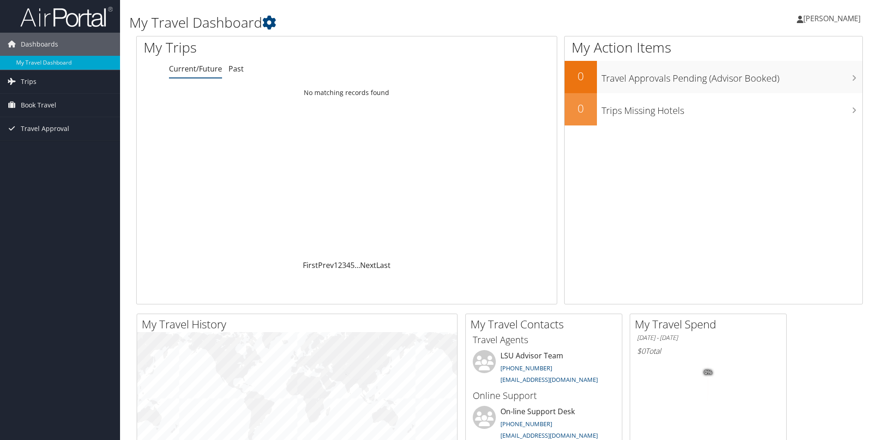 The height and width of the screenshot is (440, 879). I want to click on li: LSU Advisor Team, so click(544, 369).